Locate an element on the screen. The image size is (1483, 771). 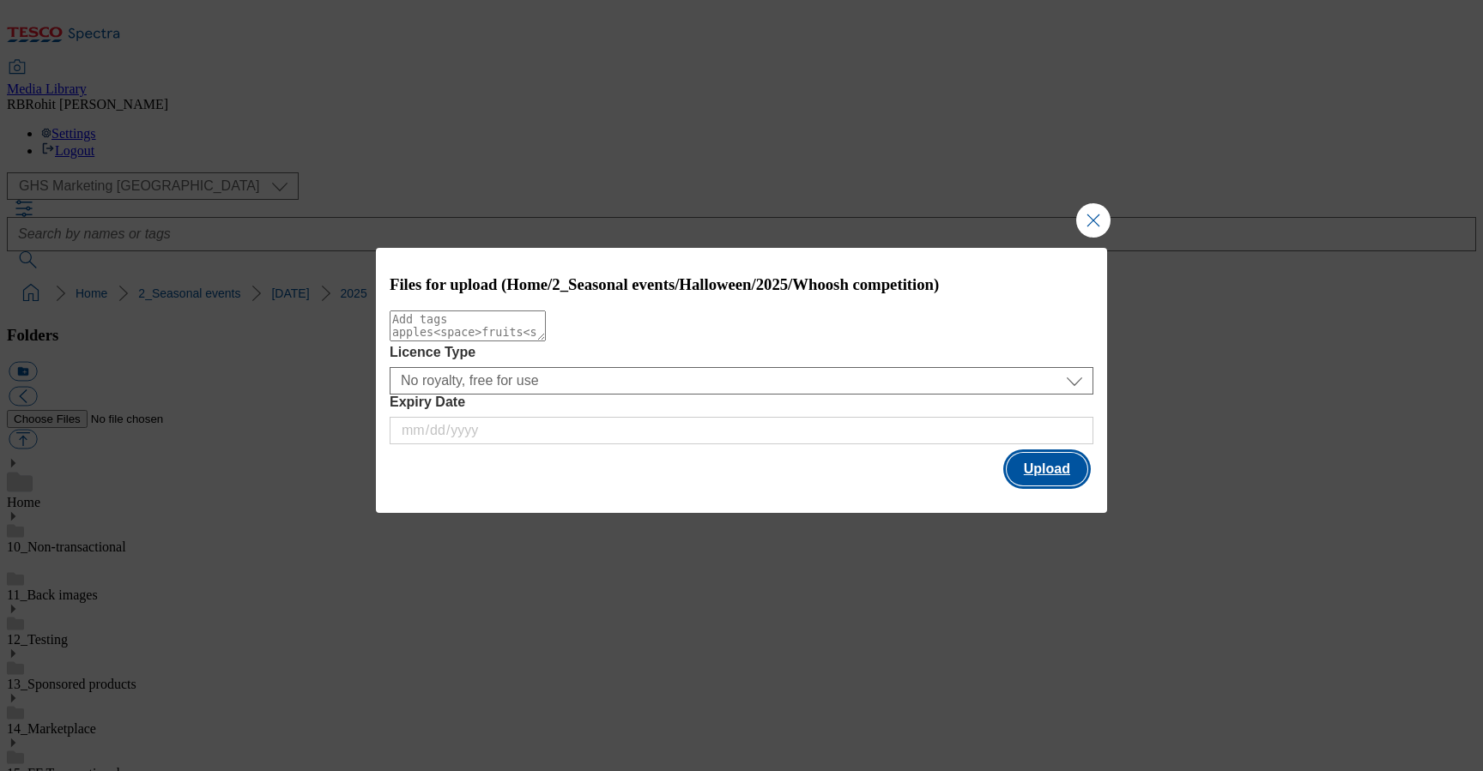
button: Close Modal is located at coordinates (1093, 221).